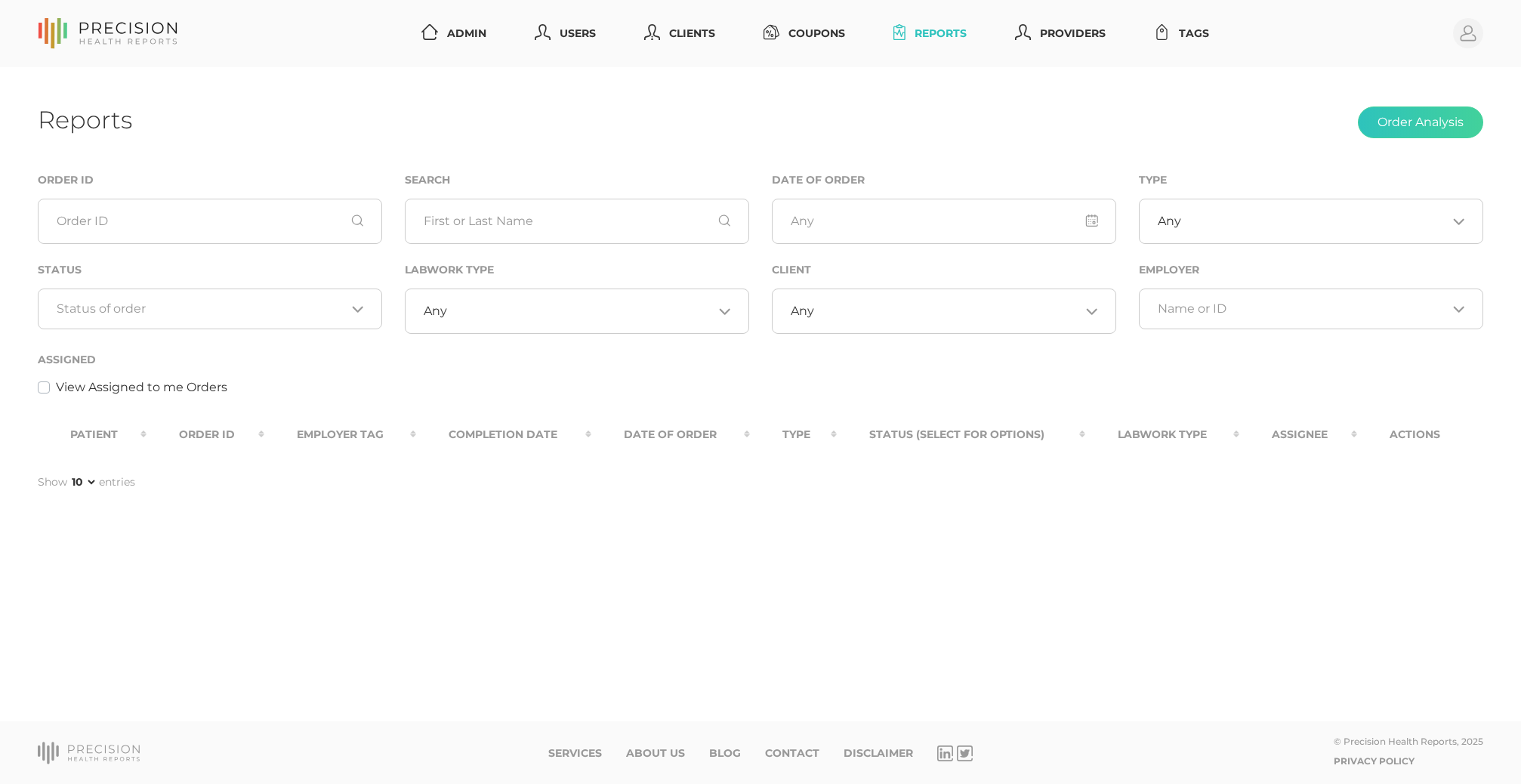 The height and width of the screenshot is (784, 1521). I want to click on a: About Us, so click(656, 753).